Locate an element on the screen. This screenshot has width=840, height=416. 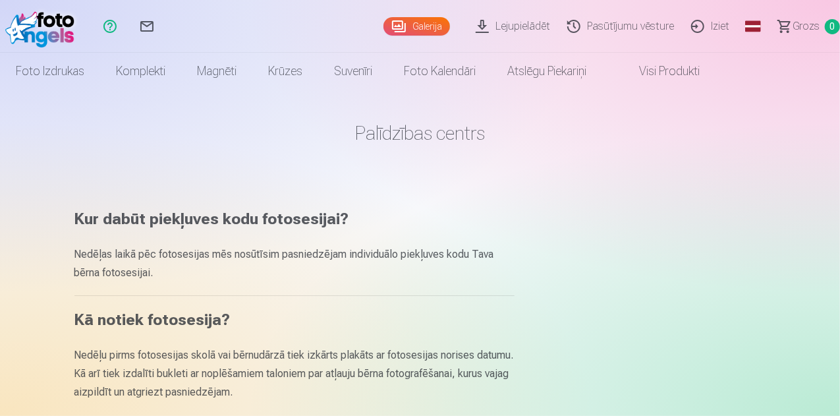
a: Foto kalendāri is located at coordinates (440, 71).